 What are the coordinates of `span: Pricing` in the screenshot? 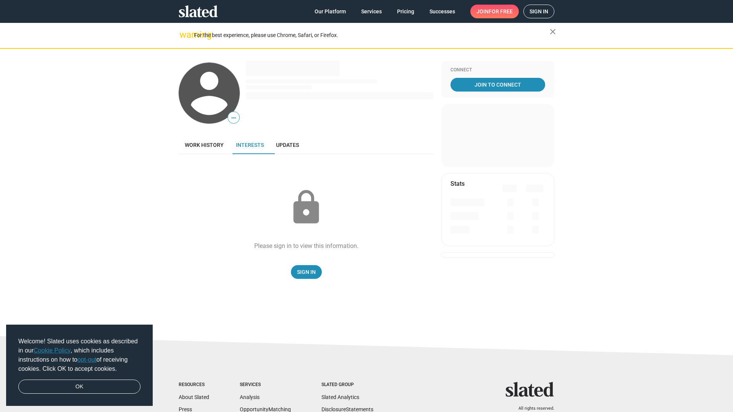 It's located at (405, 11).